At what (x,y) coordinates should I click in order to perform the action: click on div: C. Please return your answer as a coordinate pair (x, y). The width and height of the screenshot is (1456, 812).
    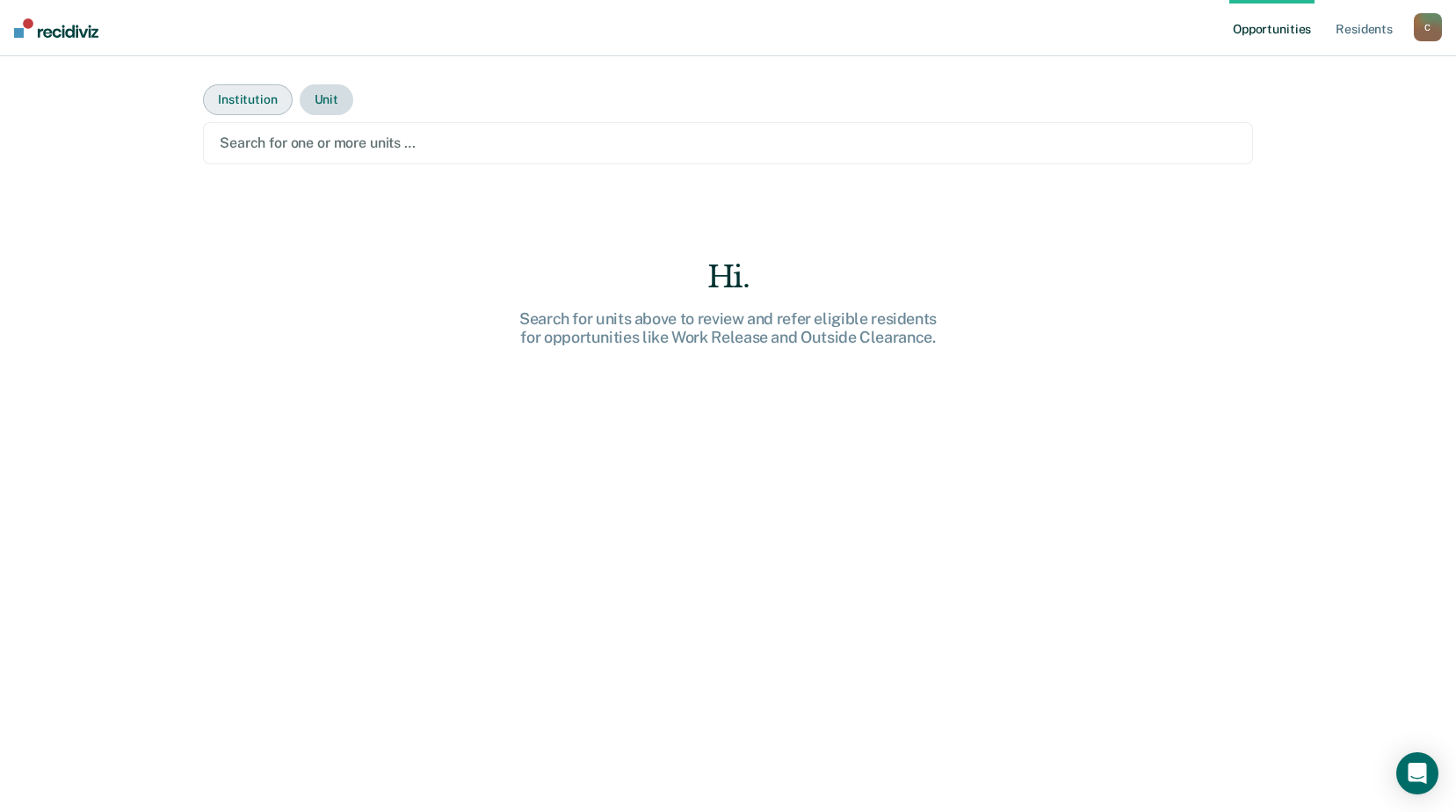
    Looking at the image, I should click on (1428, 28).